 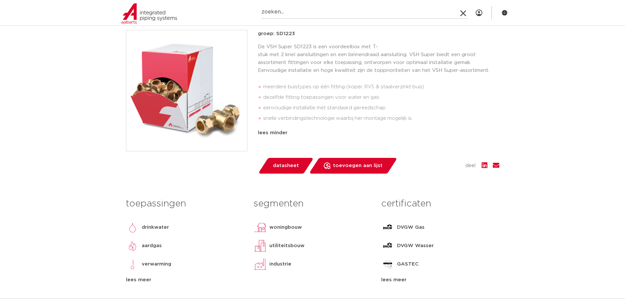 What do you see at coordinates (286, 166) in the screenshot?
I see `span: datasheet` at bounding box center [286, 166].